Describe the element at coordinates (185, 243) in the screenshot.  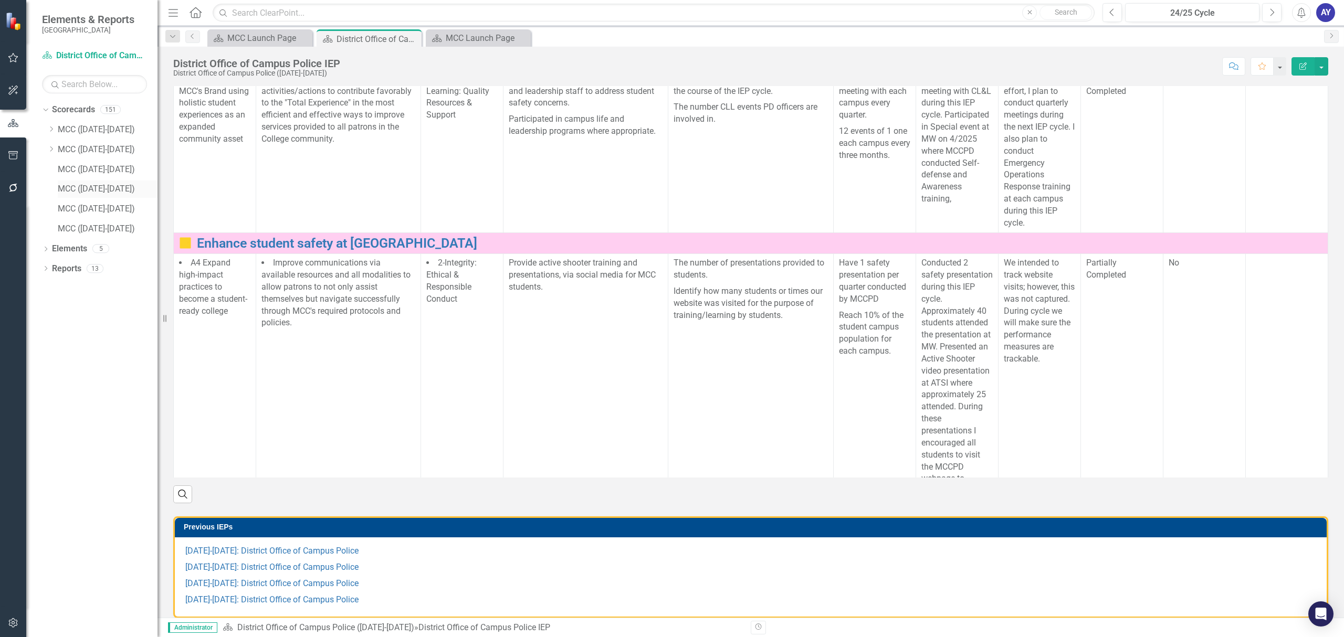
I see `img: Partially Completed` at that location.